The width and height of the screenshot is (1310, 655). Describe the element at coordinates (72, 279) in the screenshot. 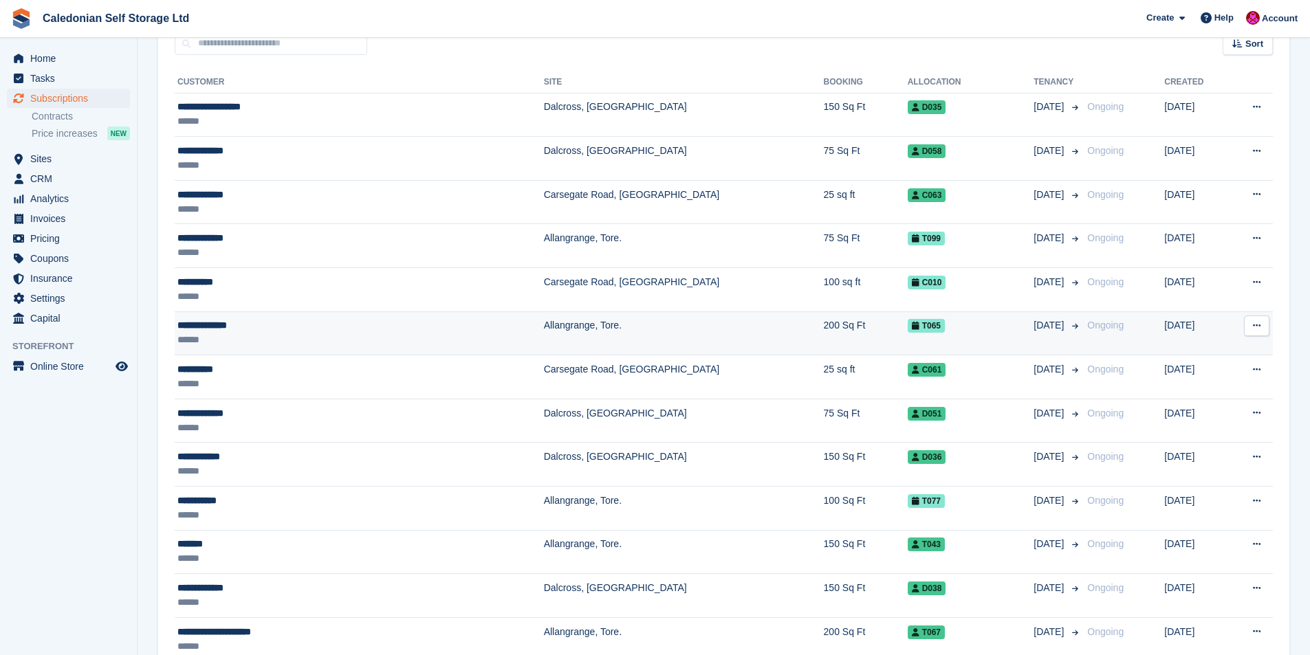

I see `span: Insurance` at that location.